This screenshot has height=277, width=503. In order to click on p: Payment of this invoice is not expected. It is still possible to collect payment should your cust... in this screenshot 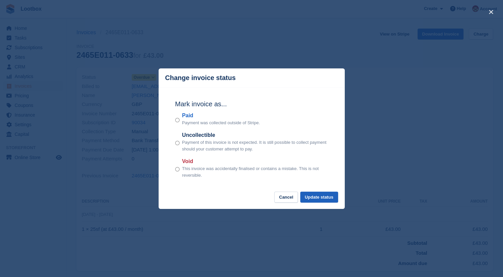, I will do `click(255, 146)`.